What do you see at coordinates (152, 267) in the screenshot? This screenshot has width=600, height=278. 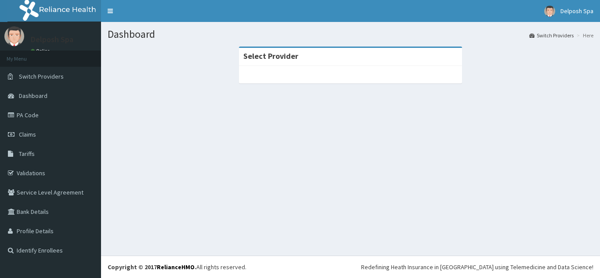 I see `strong: Copyright © 2017 .` at bounding box center [152, 267].